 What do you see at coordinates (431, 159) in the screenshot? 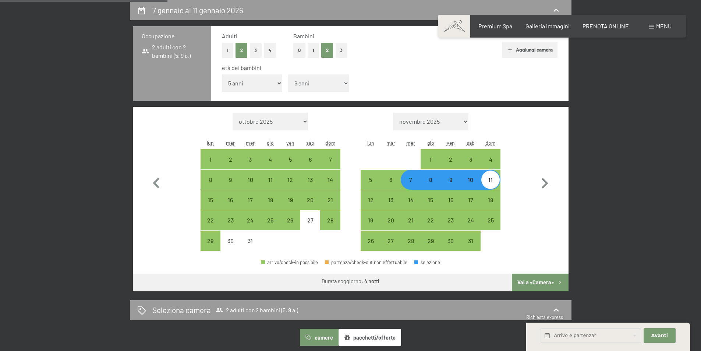
I see `div: Thu Jan 01 2026` at bounding box center [431, 159].